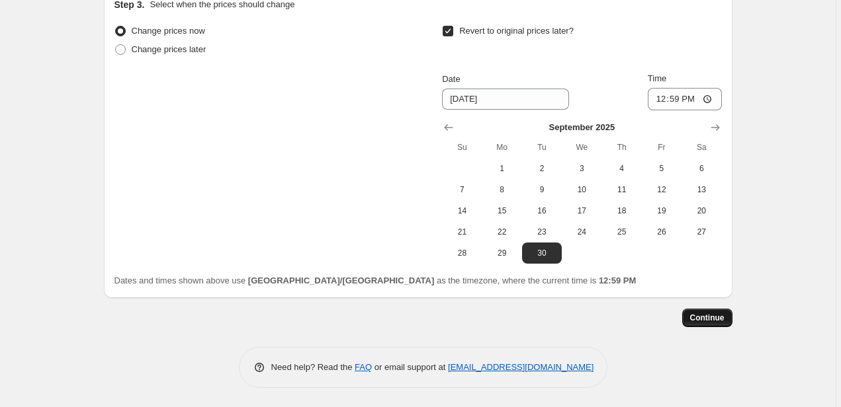 The image size is (841, 407). What do you see at coordinates (502, 147) in the screenshot?
I see `th: Monday` at bounding box center [502, 147].